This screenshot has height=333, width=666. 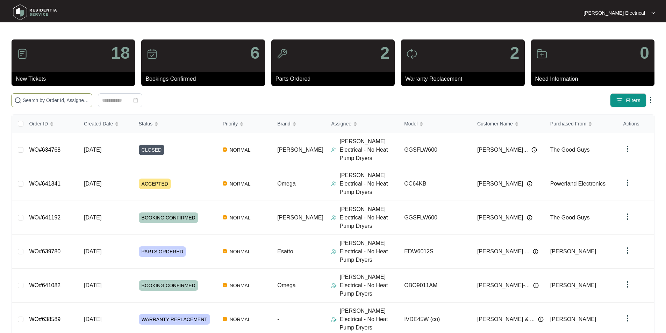 What do you see at coordinates (335, 79) in the screenshot?
I see `p: Parts Ordered` at bounding box center [335, 79].